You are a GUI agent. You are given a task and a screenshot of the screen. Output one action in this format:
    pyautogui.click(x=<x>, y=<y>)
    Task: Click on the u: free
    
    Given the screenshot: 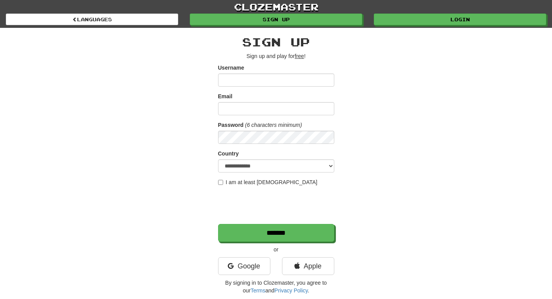 What is the action you would take?
    pyautogui.click(x=299, y=56)
    